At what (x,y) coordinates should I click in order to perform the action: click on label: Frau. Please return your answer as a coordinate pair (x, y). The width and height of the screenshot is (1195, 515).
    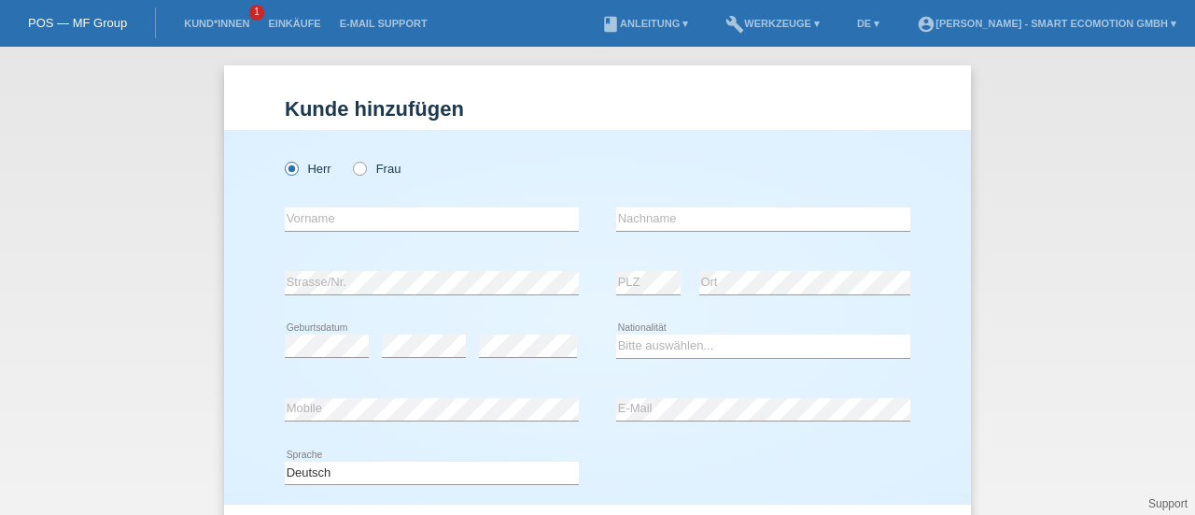
    Looking at the image, I should click on (376, 168).